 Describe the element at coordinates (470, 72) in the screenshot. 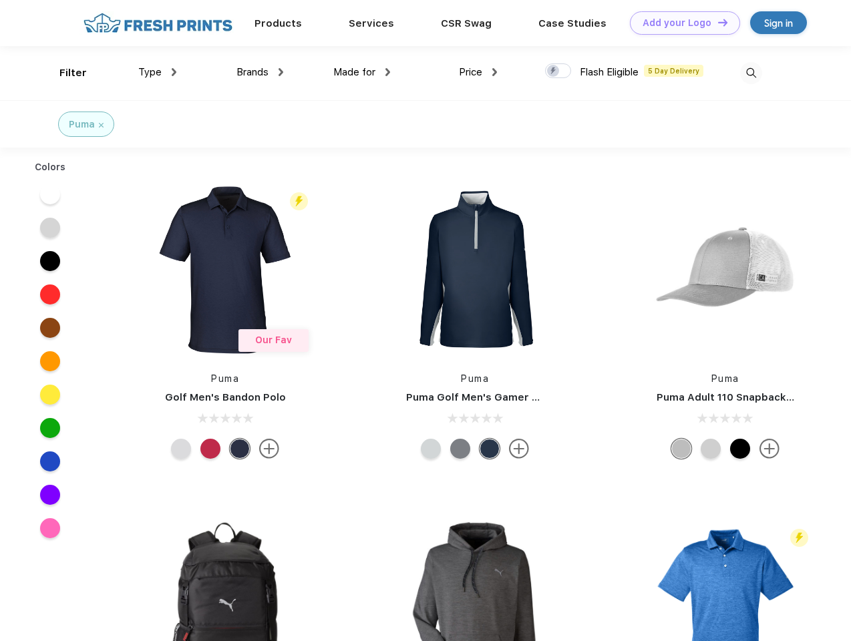

I see `span: Price` at that location.